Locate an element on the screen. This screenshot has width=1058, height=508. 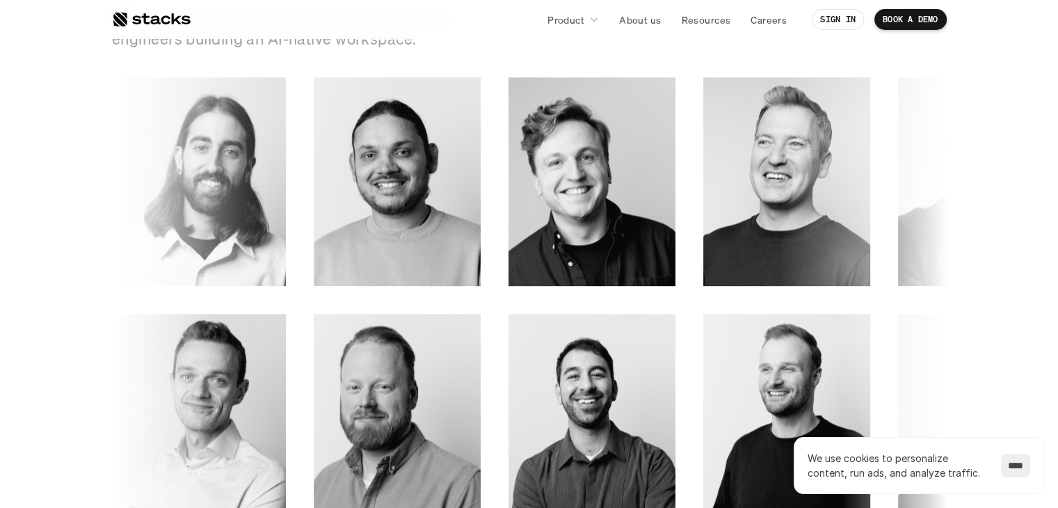
a: About us is located at coordinates (640, 19).